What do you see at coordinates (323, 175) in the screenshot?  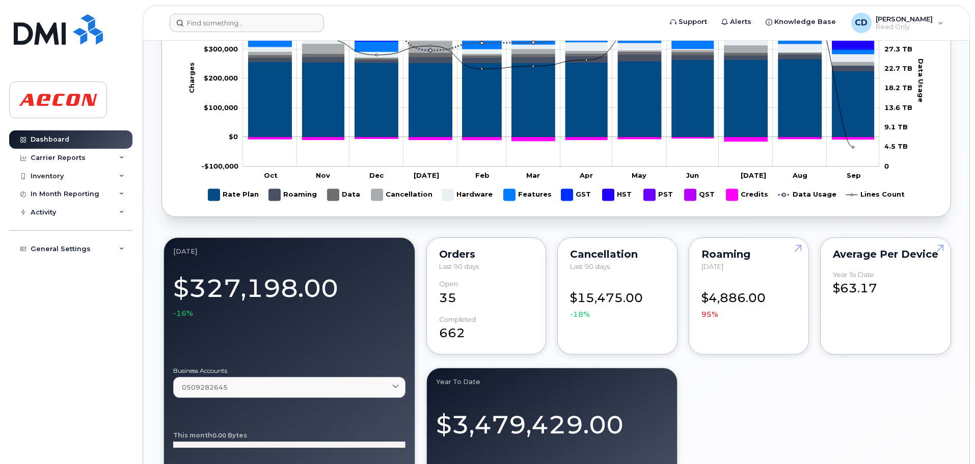 I see `tspan: Nov` at bounding box center [323, 175].